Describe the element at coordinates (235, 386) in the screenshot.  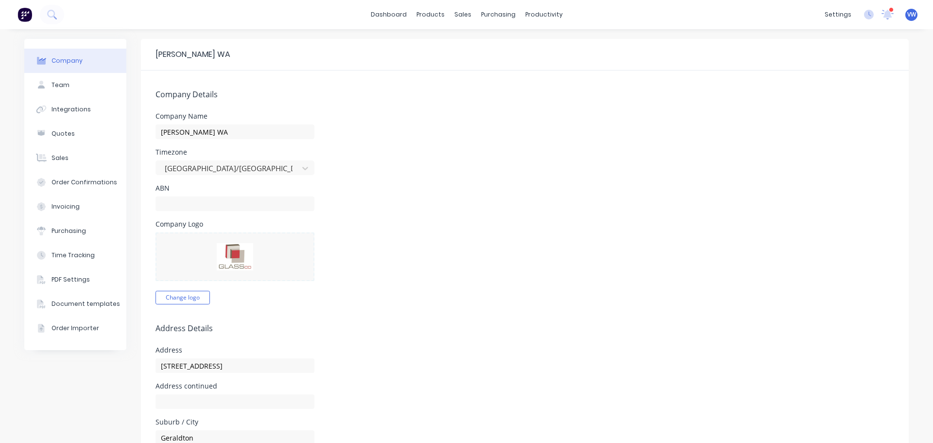
I see `div: Address continued` at that location.